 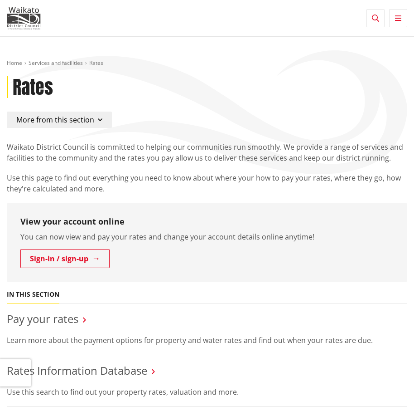 I want to click on img: Waikato District Council - Te Kaunihera aa Takiwaa o Waikato, so click(x=24, y=18).